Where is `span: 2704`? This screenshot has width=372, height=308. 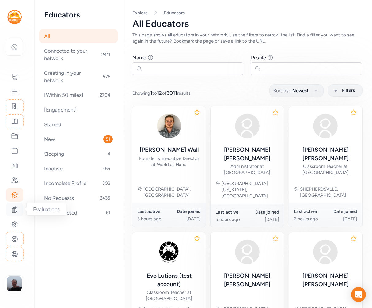 span: 2704 is located at coordinates (105, 95).